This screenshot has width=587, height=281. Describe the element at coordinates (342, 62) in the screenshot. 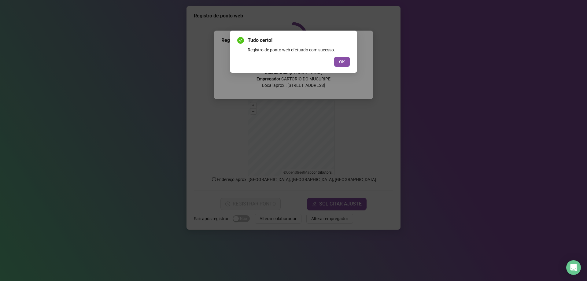

I see `span: OK` at that location.